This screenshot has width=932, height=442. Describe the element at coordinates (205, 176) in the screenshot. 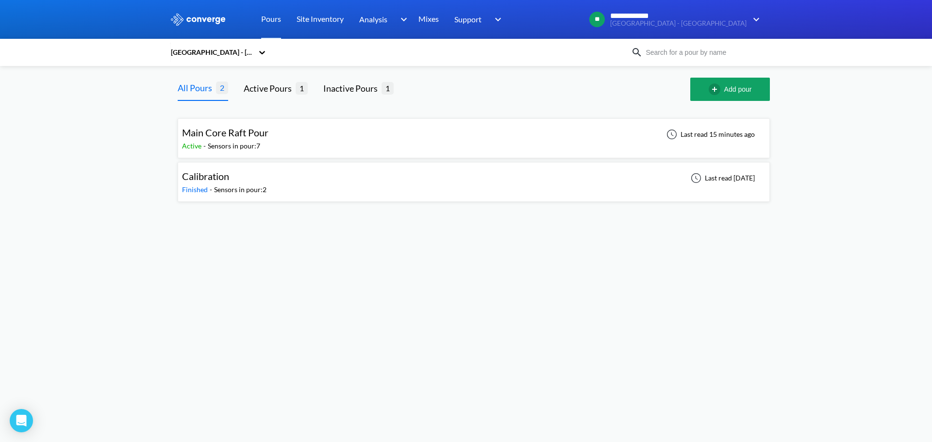

I see `span: Calibration` at that location.